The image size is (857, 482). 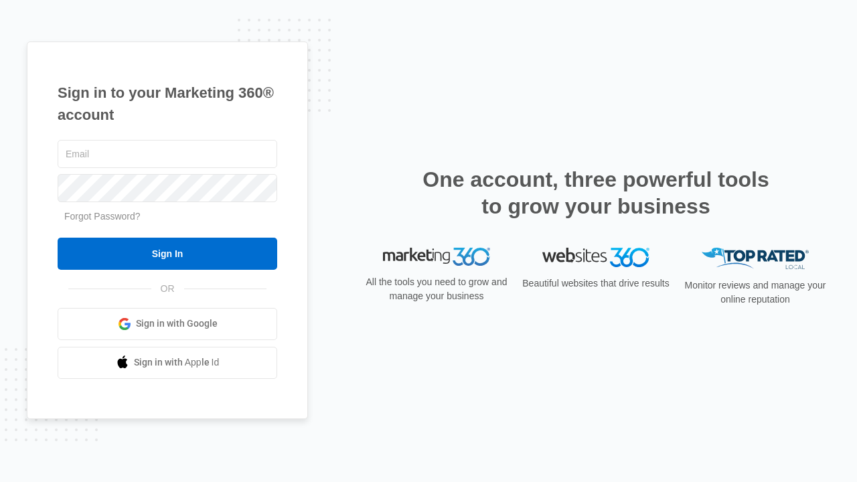 I want to click on input: Sign In, so click(x=167, y=254).